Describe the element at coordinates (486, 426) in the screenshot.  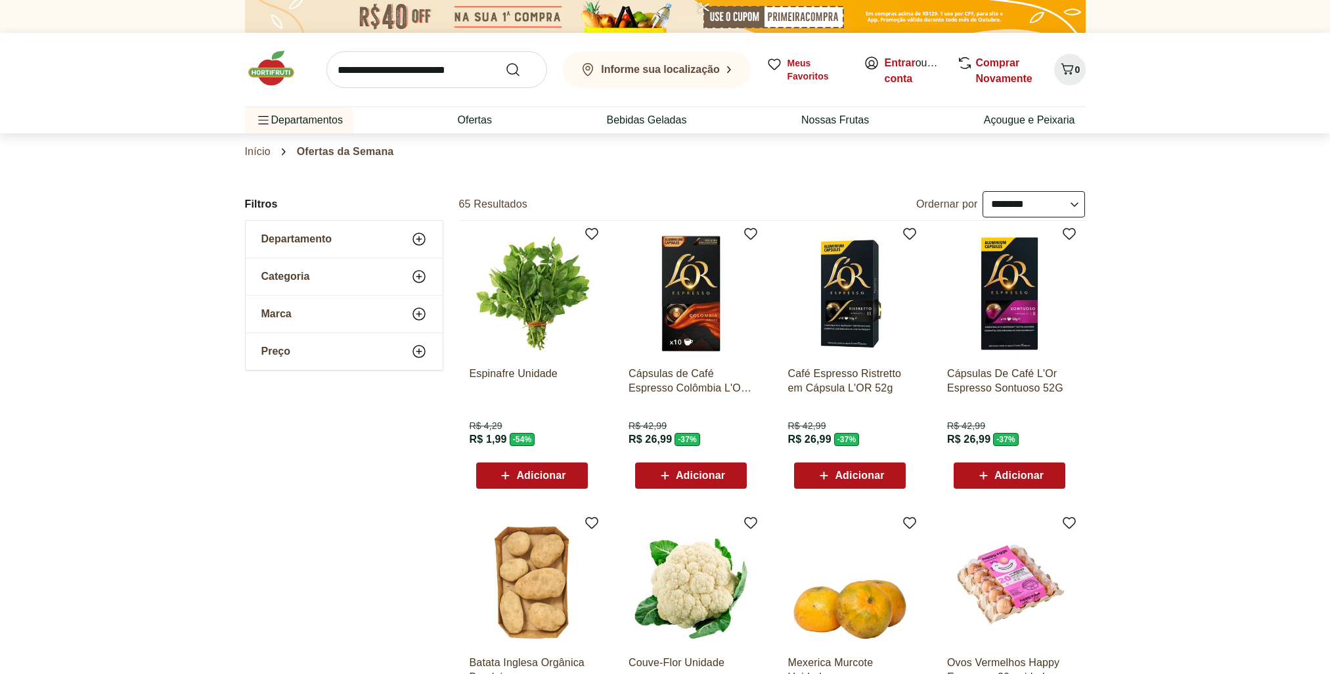
I see `span: R$ 4,29` at that location.